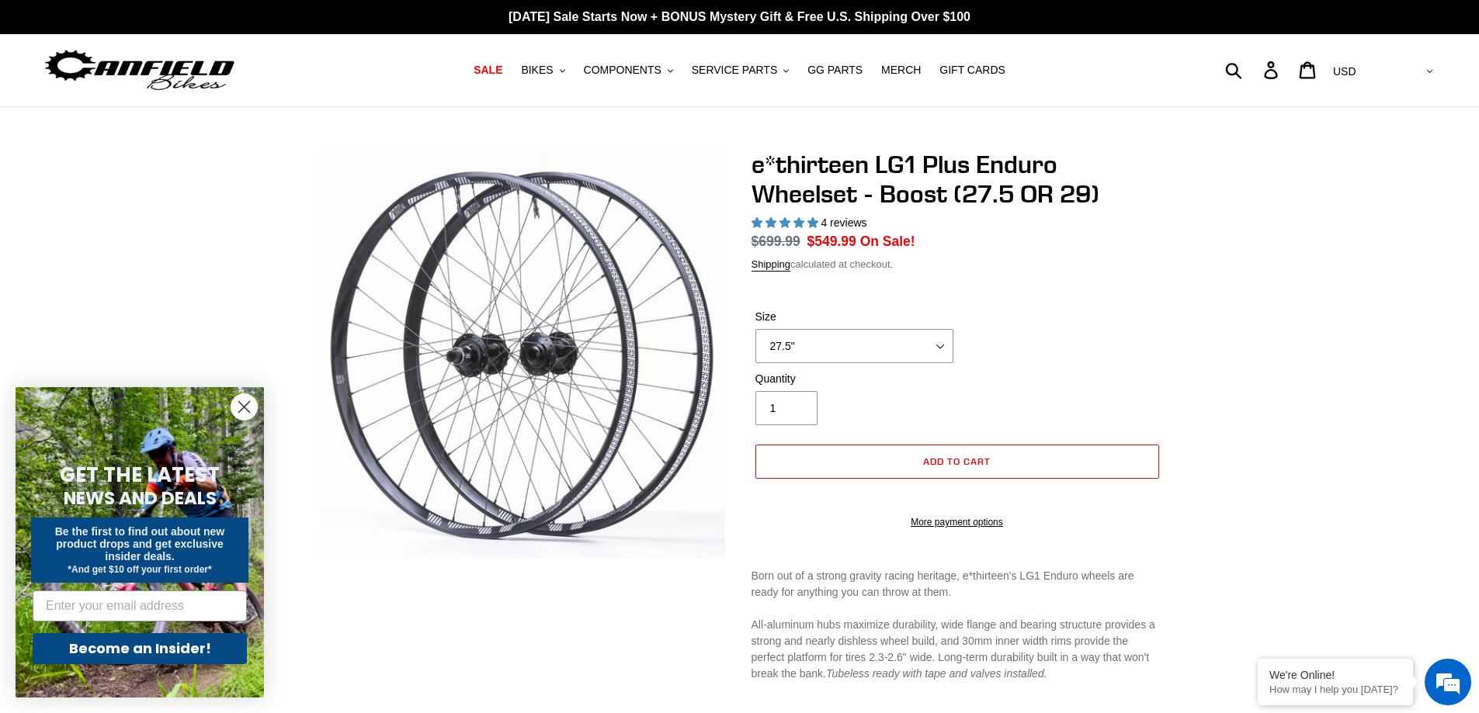 This screenshot has width=1479, height=713. I want to click on div: We're Online!, so click(1335, 675).